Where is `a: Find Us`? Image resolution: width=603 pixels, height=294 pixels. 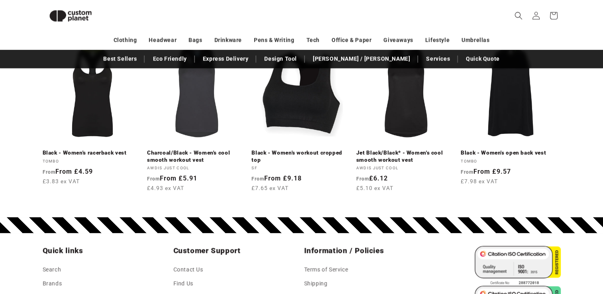 a: Find Us is located at coordinates (183, 284).